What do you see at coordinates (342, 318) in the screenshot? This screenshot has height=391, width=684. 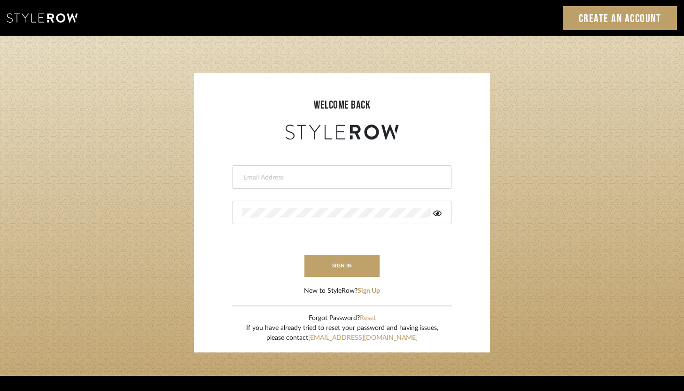 I see `div: Forgot Password?` at bounding box center [342, 318].